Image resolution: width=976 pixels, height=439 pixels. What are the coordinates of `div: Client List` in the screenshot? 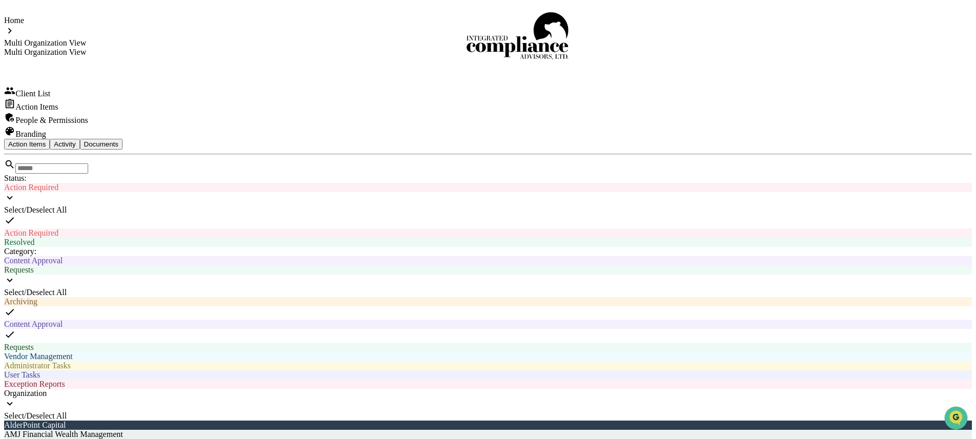 It's located at (488, 92).